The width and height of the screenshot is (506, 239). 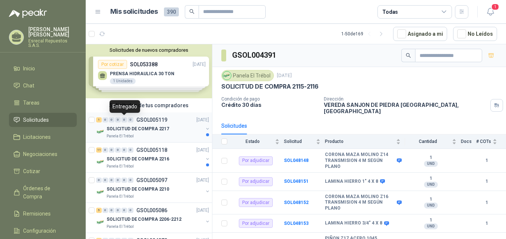 What do you see at coordinates (255, 55) in the screenshot?
I see `h3: GSOL004391` at bounding box center [255, 55].